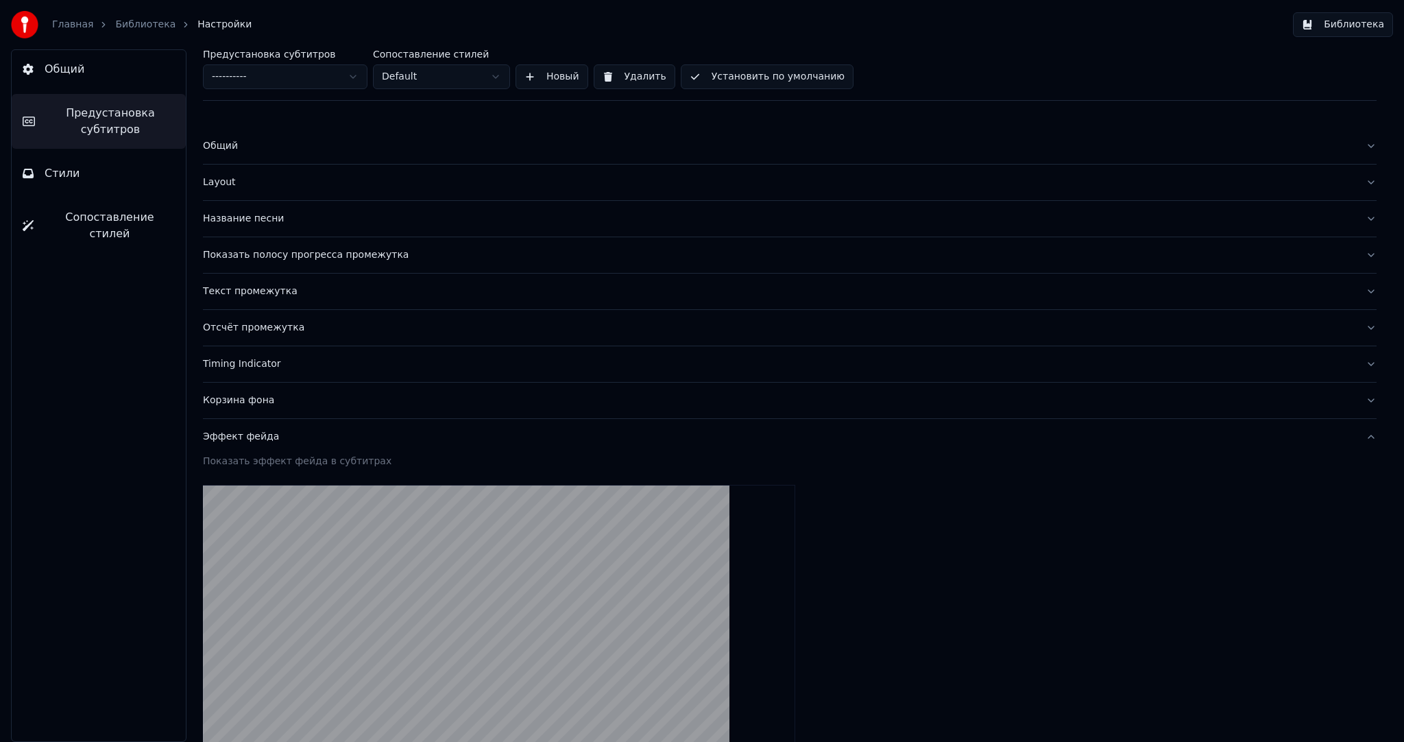 The image size is (1404, 742). Describe the element at coordinates (790, 437) in the screenshot. I see `button: Эффект фейда` at that location.